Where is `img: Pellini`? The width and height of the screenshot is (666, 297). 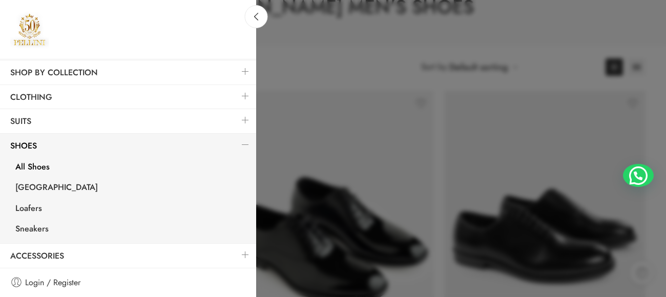 img: Pellini is located at coordinates (29, 29).